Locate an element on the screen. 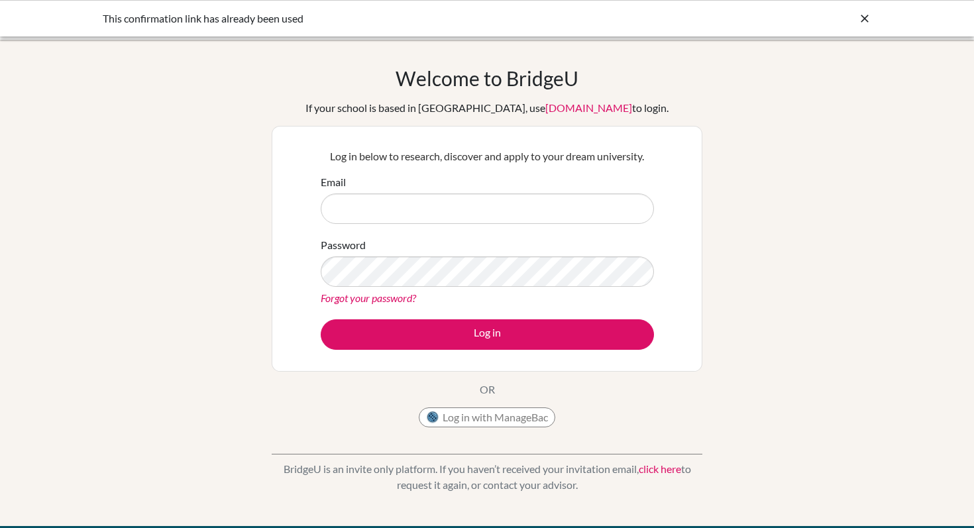  a: click here is located at coordinates (660, 468).